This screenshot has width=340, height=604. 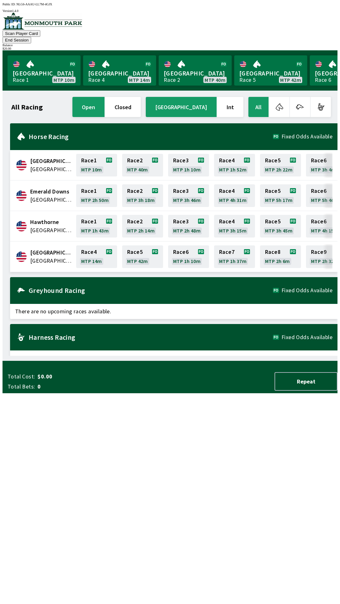 I want to click on span: MTP 2h 6m, so click(x=277, y=261).